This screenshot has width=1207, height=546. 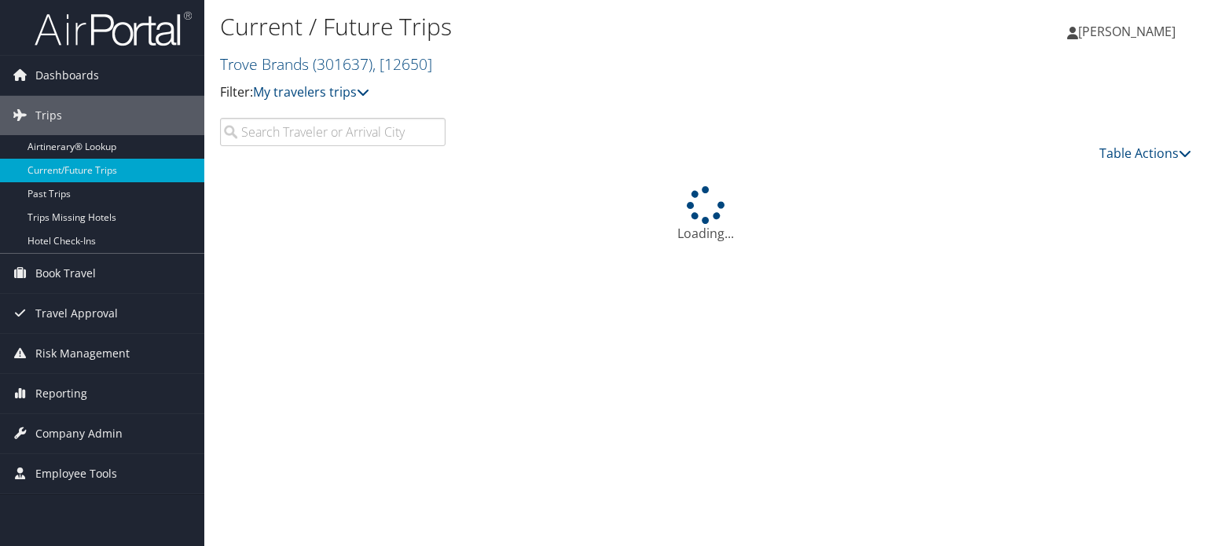 I want to click on span: ( 301637 ), so click(x=343, y=64).